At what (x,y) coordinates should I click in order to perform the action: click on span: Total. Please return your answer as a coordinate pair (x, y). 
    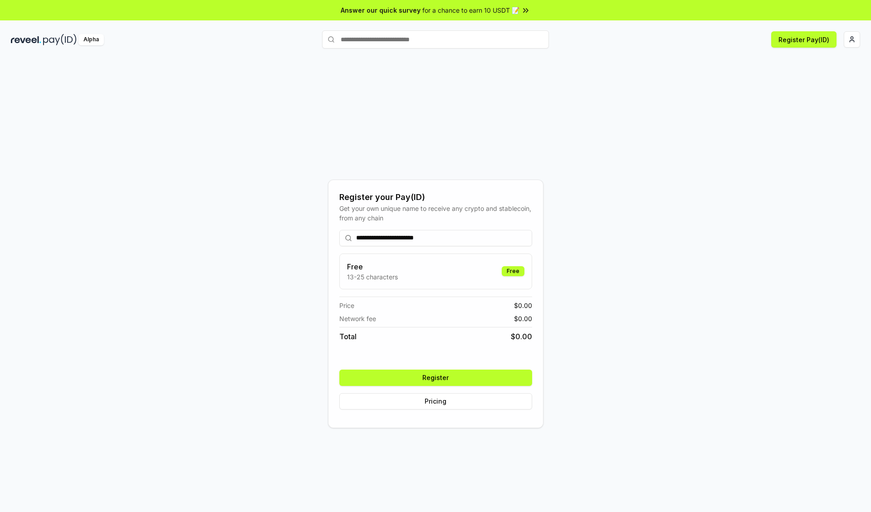
    Looking at the image, I should click on (348, 336).